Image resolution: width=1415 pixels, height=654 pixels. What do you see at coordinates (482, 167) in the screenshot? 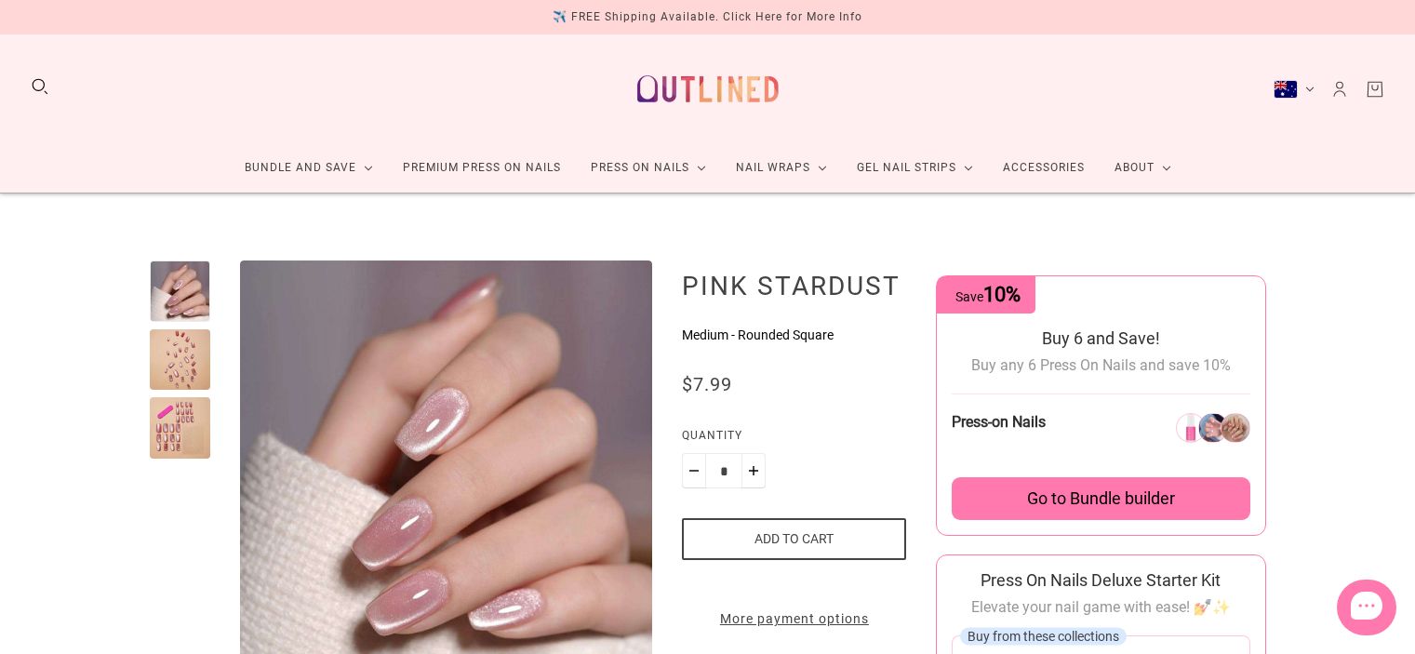
I see `a: Premium Press On Nails` at bounding box center [482, 167].